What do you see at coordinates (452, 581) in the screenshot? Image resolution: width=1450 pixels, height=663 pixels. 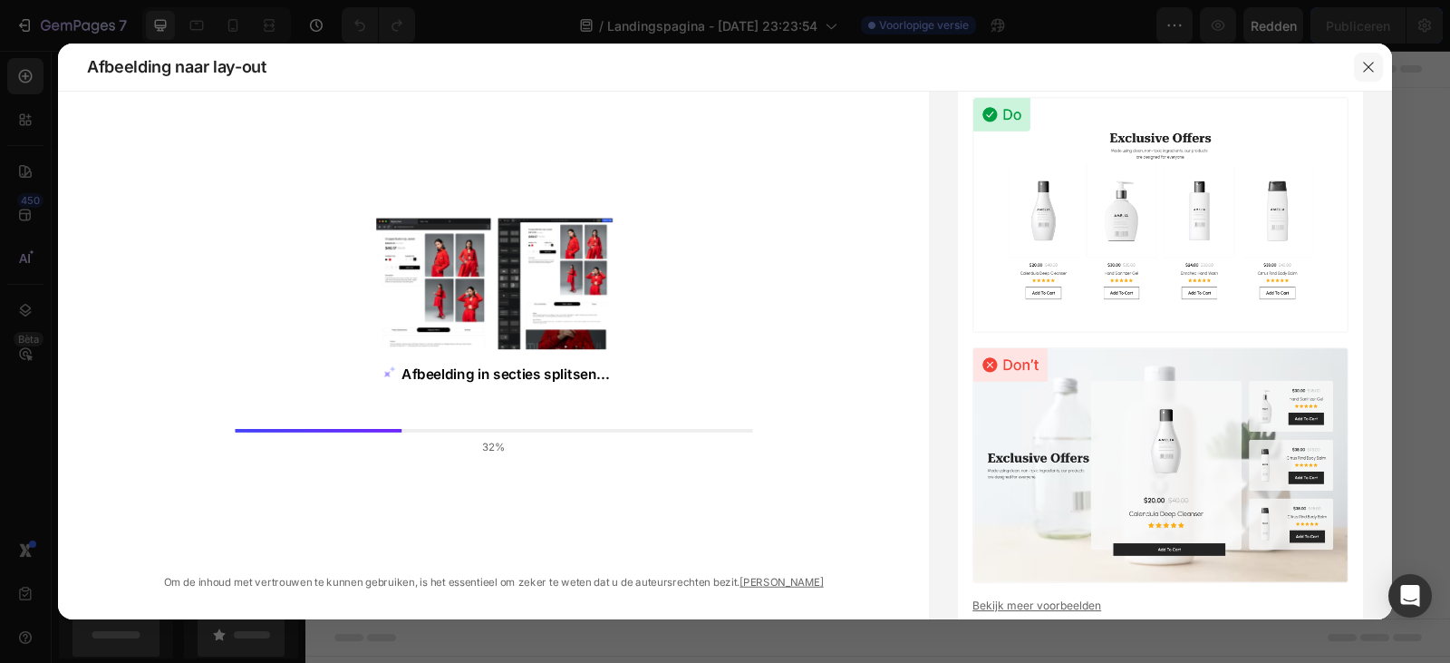 I see `font: Om de inhoud met vertrouwen te kunnen gebruiken, is het essentieel om zeker te weten dat u de aut...` at bounding box center [452, 581].